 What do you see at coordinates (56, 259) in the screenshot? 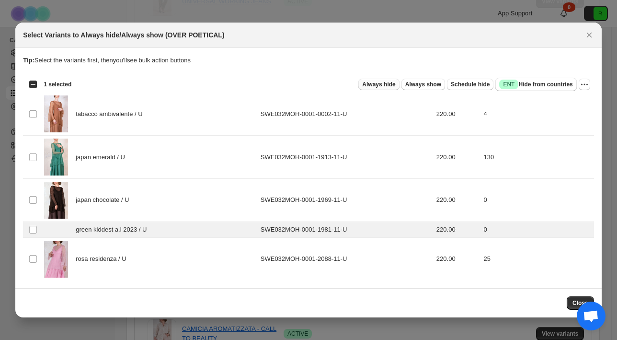
I see `img: 14923.jpg` at bounding box center [56, 259].